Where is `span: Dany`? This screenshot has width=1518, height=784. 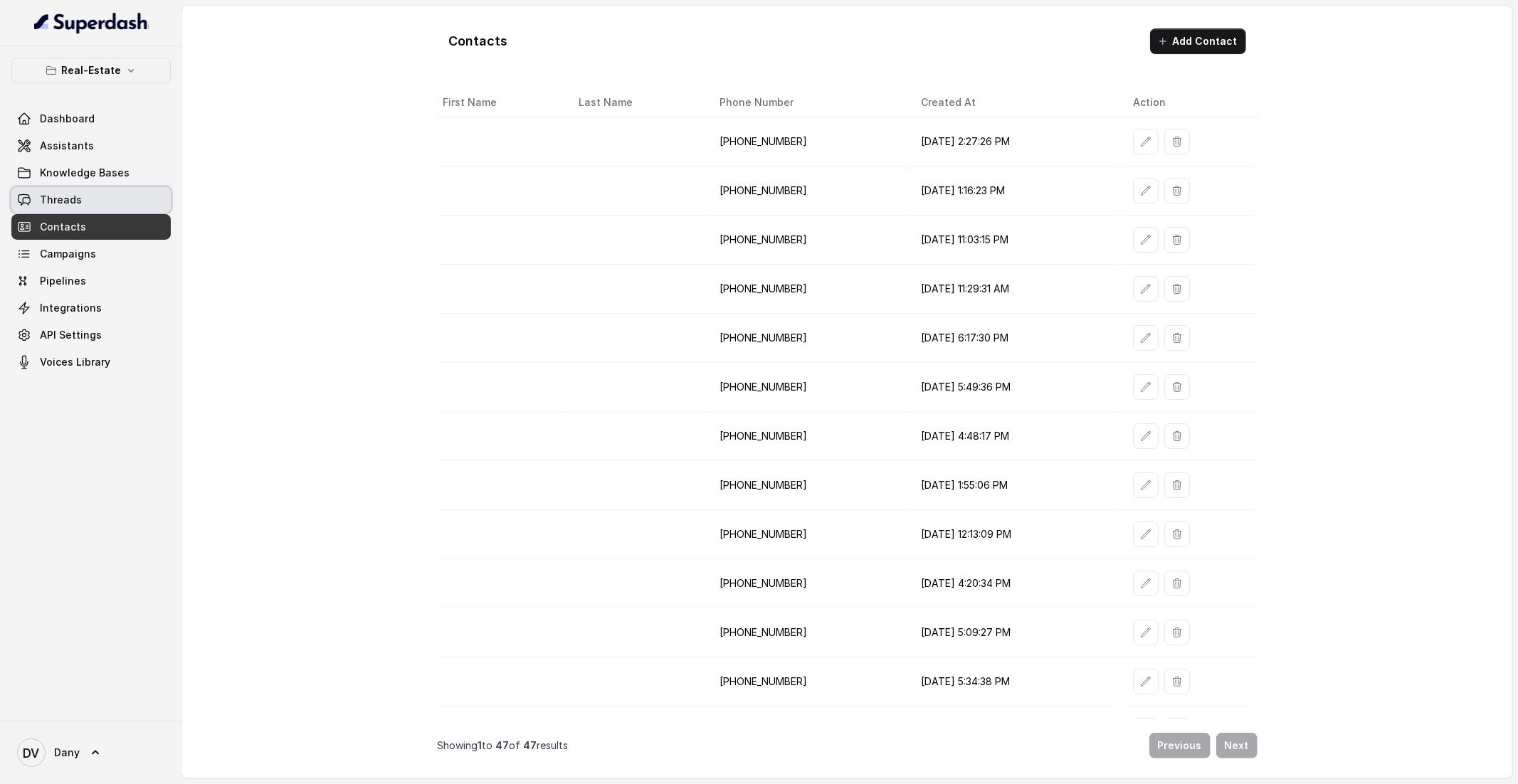 span: Dany is located at coordinates (67, 753).